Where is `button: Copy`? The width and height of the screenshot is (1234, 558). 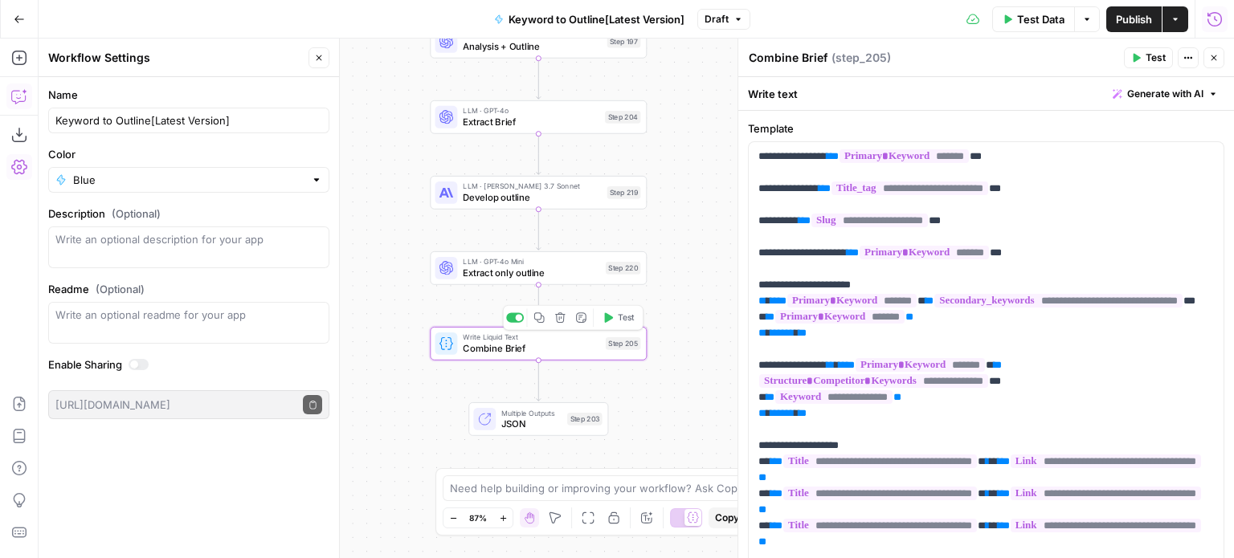 button: Copy is located at coordinates (727, 518).